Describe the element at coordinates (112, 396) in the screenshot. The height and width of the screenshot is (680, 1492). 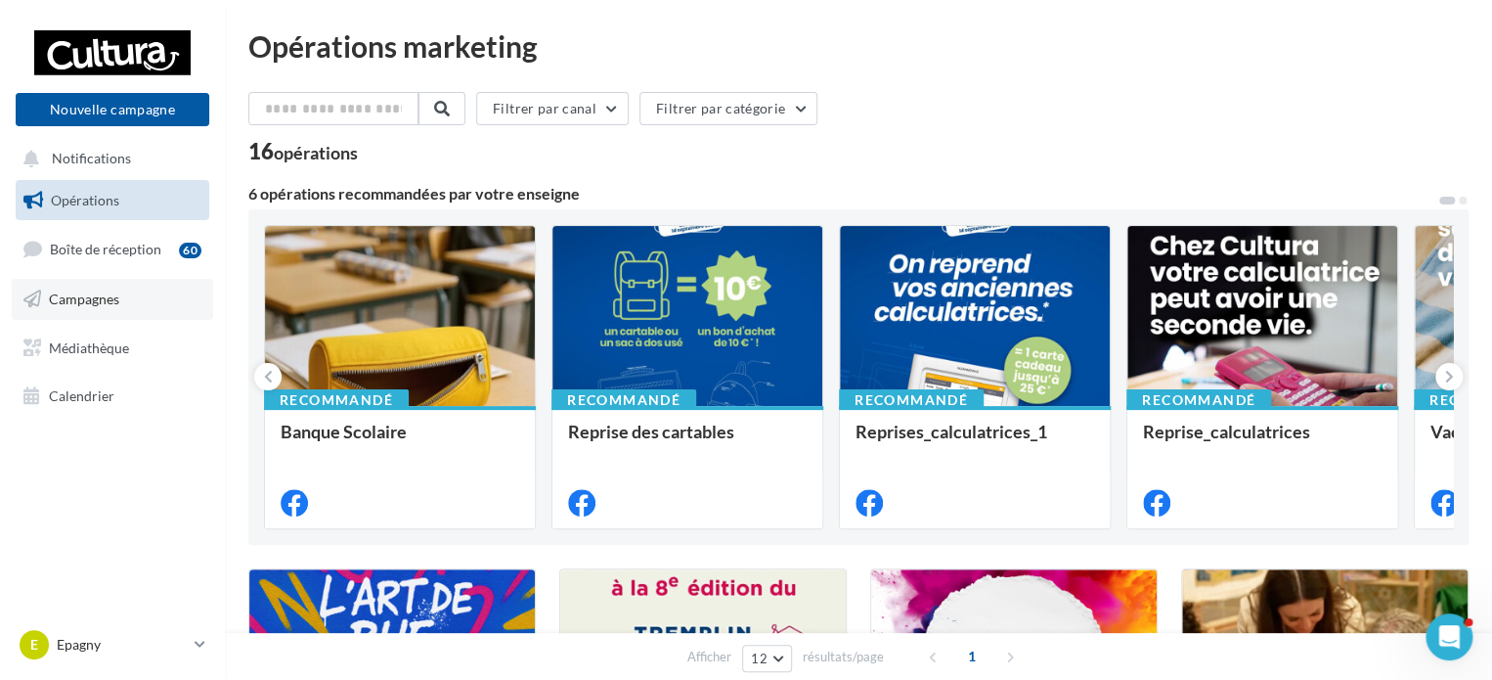
I see `a: Calendrier` at that location.